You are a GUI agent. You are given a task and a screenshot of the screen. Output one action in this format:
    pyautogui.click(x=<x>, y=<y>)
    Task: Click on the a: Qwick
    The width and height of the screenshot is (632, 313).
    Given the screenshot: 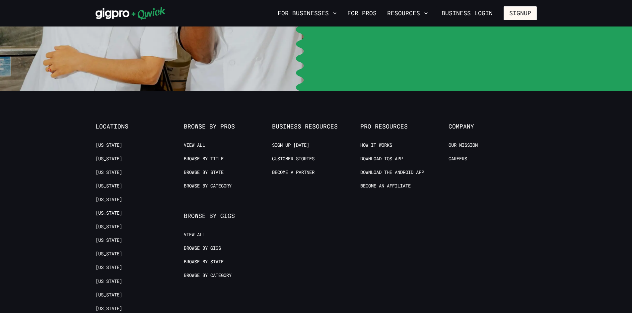 What is the action you would take?
    pyautogui.click(x=130, y=13)
    